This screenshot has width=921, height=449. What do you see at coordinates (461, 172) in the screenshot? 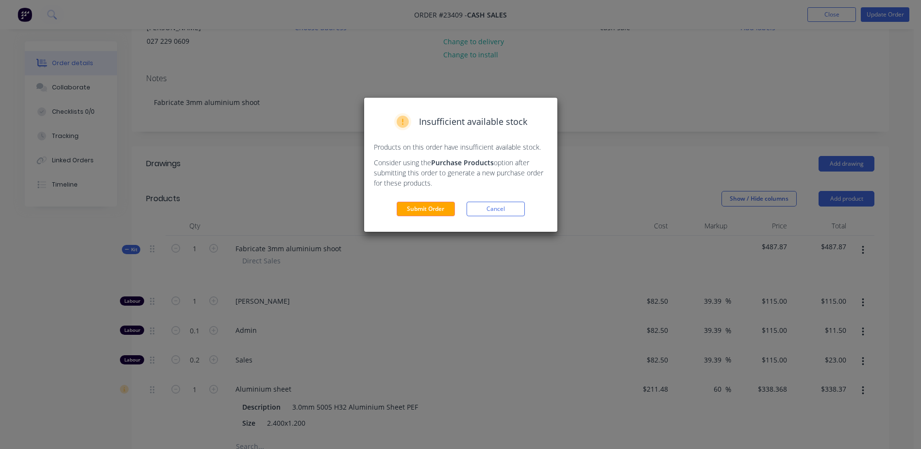
I see `p: Consider using the option after submitting this order to generate a new purchase order for these ...` at bounding box center [461, 172].